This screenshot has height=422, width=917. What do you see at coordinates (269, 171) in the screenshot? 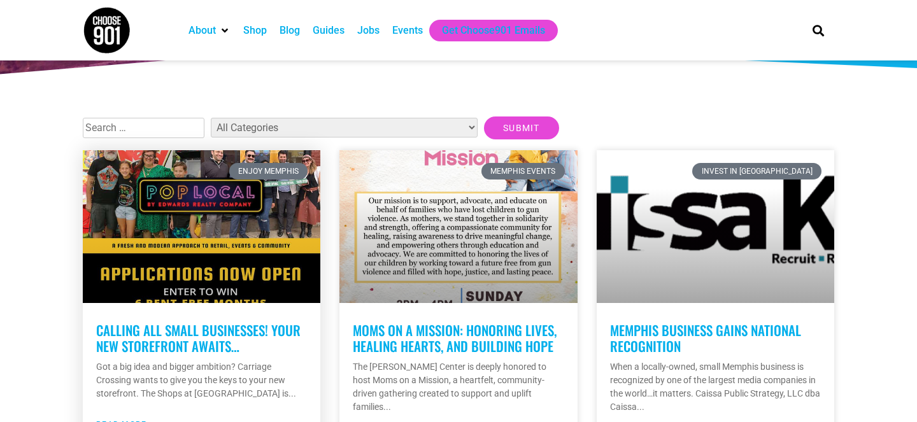
I see `div: Enjoy Memphis` at bounding box center [269, 171].